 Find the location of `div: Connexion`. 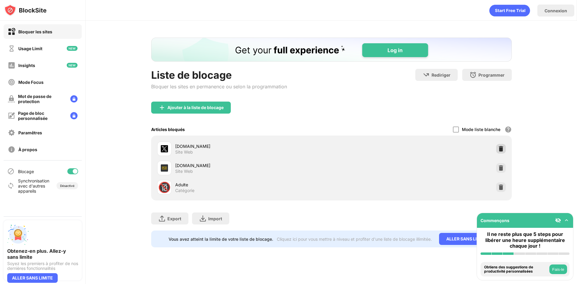

div: Connexion is located at coordinates (556, 11).